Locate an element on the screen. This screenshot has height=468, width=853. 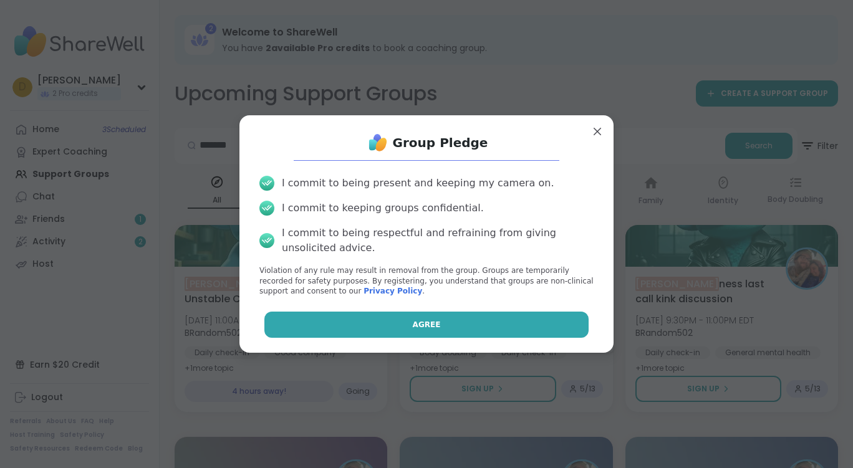
div: I commit to being present and keeping my camera on. is located at coordinates (418, 183).